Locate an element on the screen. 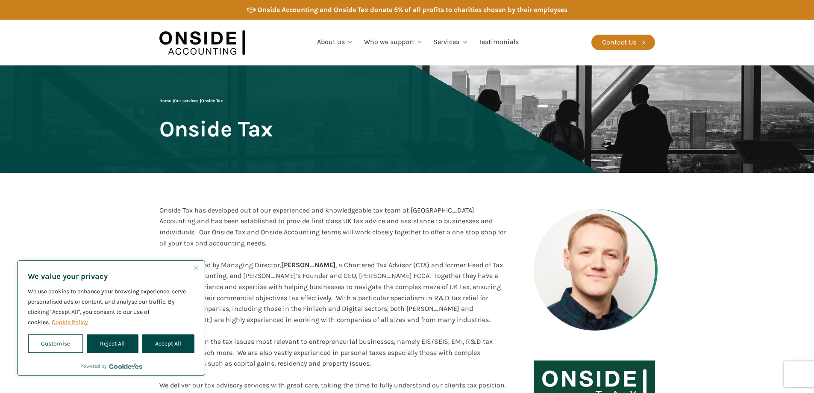 This screenshot has height=393, width=814. div: We value your privacy is located at coordinates (111, 318).